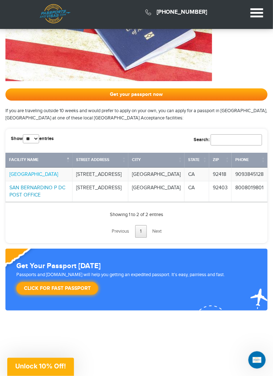  I want to click on label: Show entries, so click(32, 139).